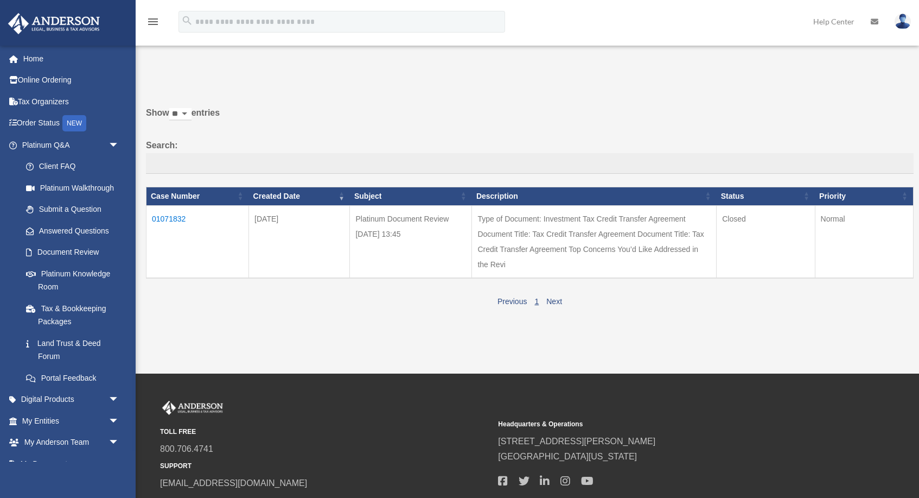  What do you see at coordinates (73, 188) in the screenshot?
I see `a: Platinum Walkthrough` at bounding box center [73, 188].